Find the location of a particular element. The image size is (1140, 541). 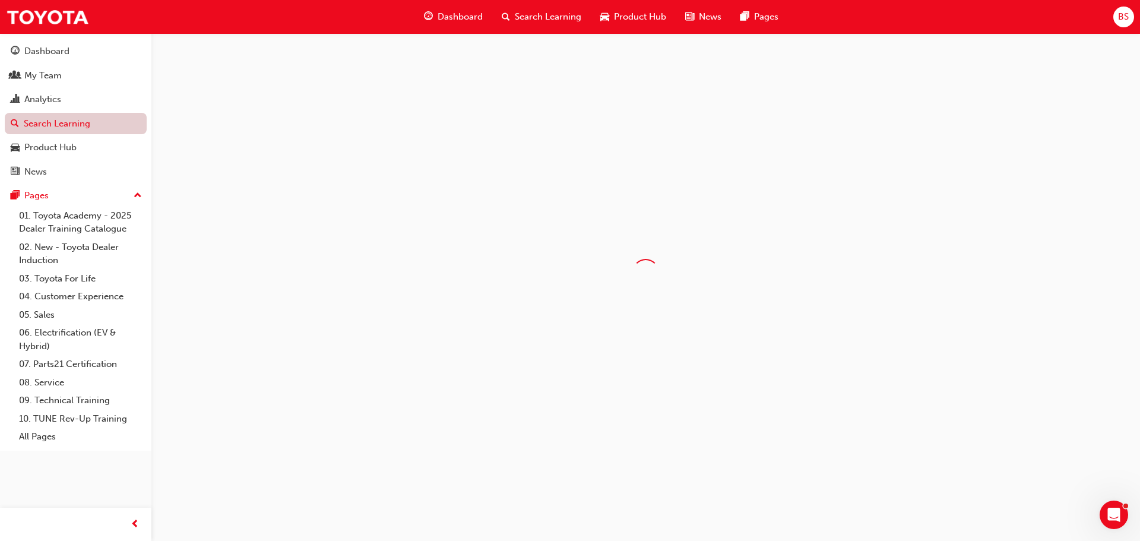

span: Search Learning is located at coordinates (548, 17).